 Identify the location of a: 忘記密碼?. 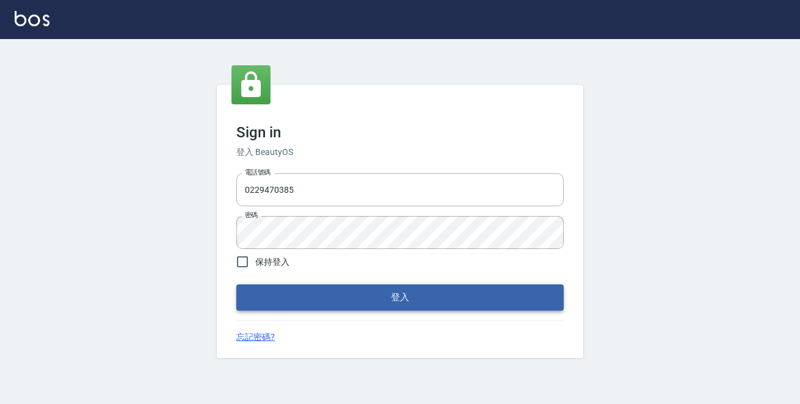
(255, 337).